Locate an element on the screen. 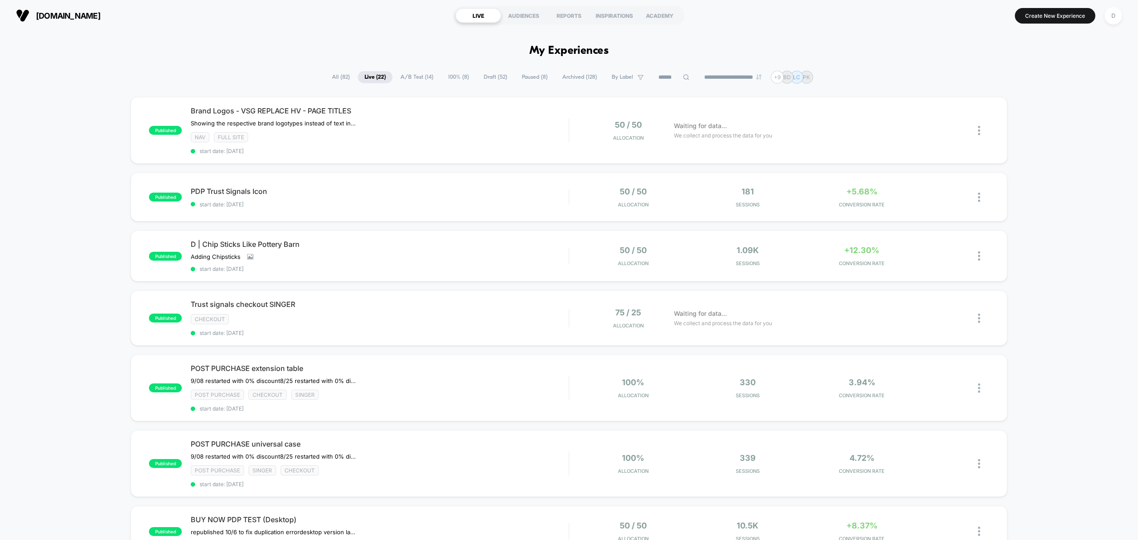 The image size is (1138, 540). span: 10.5k is located at coordinates (747, 525).